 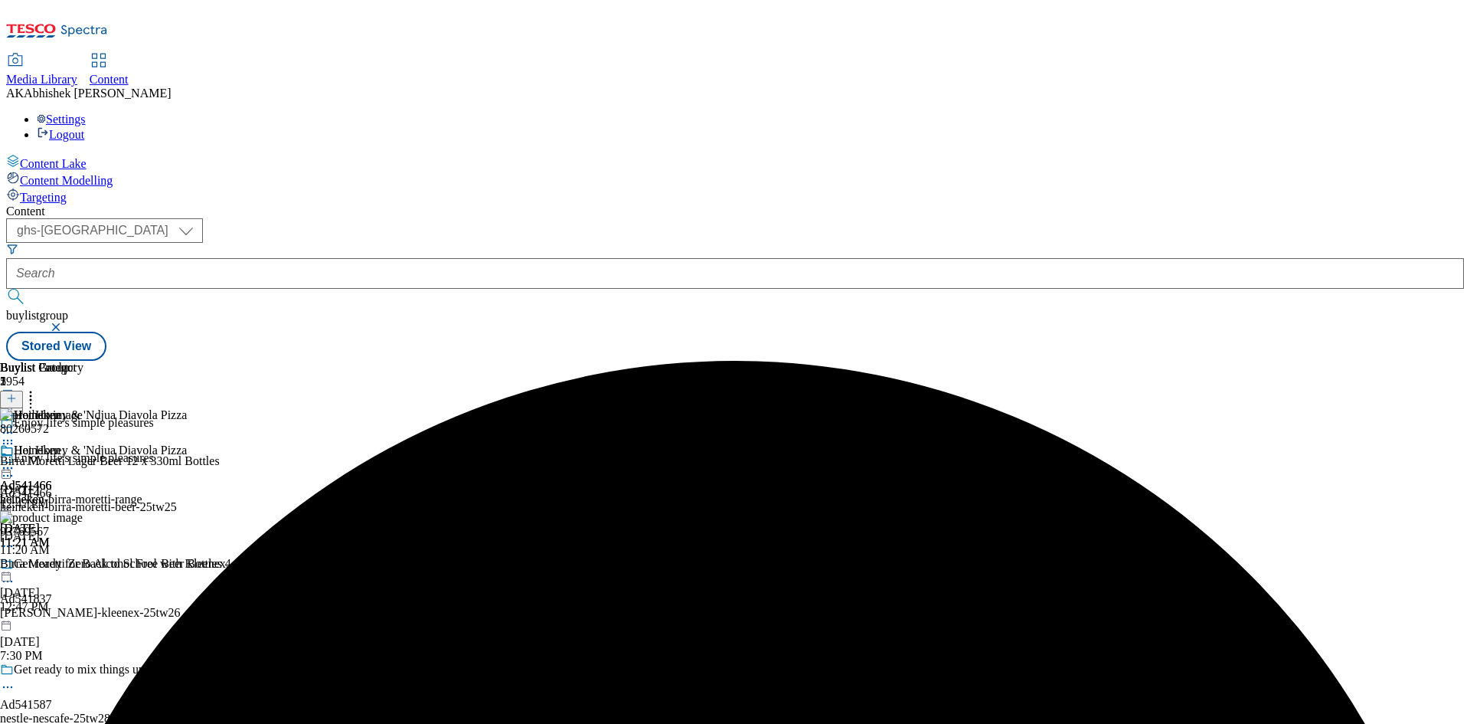 I want to click on svg: Search Filters, so click(x=12, y=249).